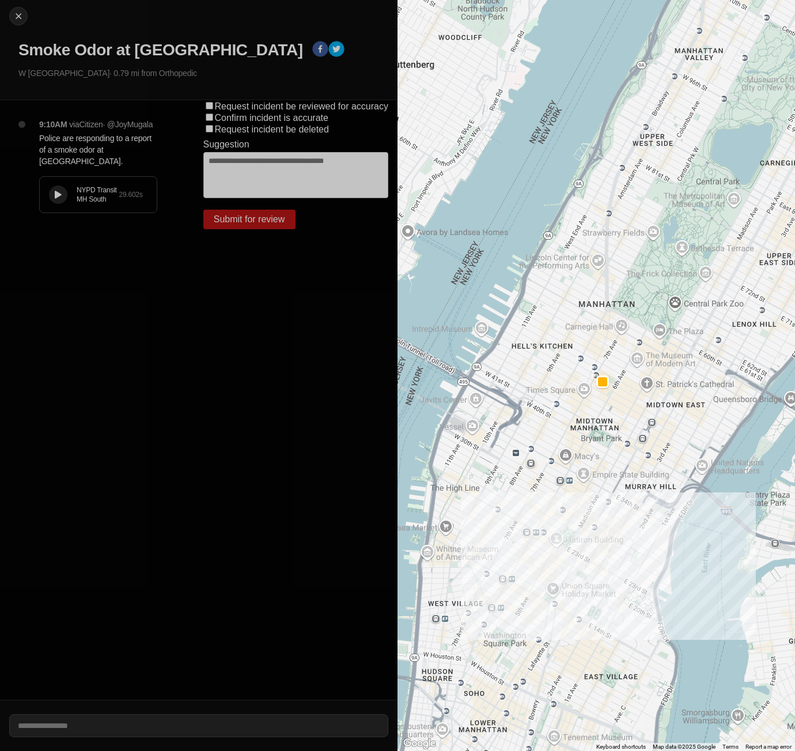 The image size is (795, 751). Describe the element at coordinates (249, 219) in the screenshot. I see `button: Submit for review` at that location.